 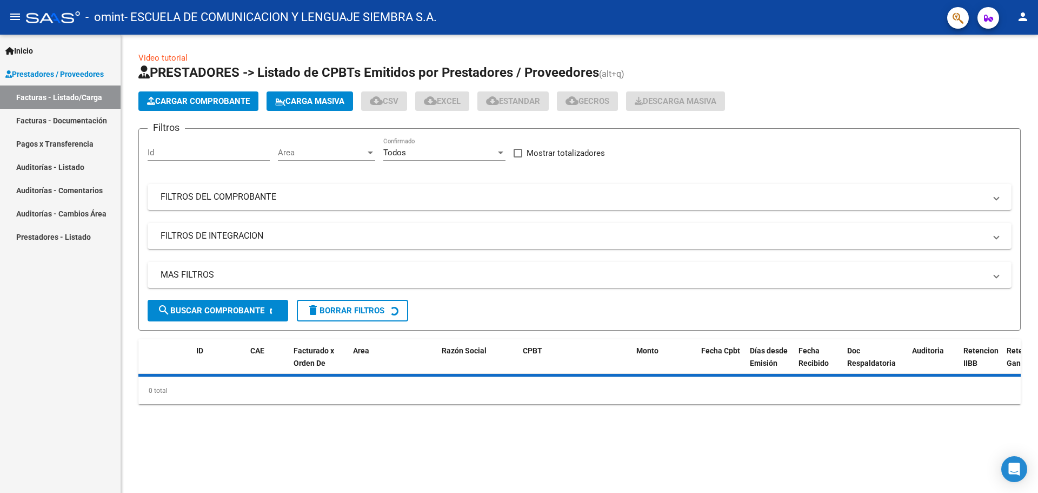 What do you see at coordinates (573, 275) in the screenshot?
I see `mat-panel-title: MAS FILTROS` at bounding box center [573, 275].